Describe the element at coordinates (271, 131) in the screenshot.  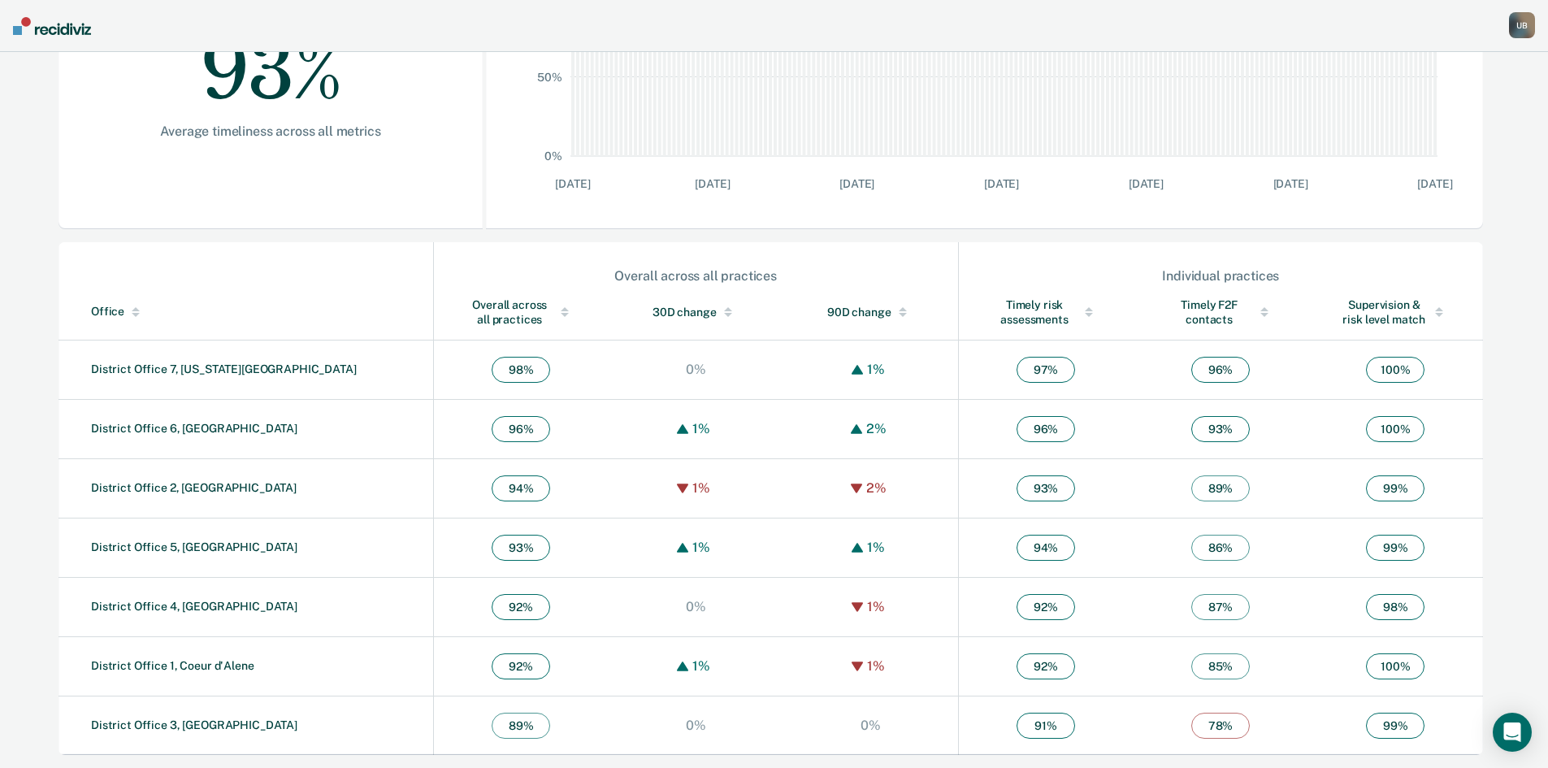
I see `div: Average timeliness across all metrics` at that location.